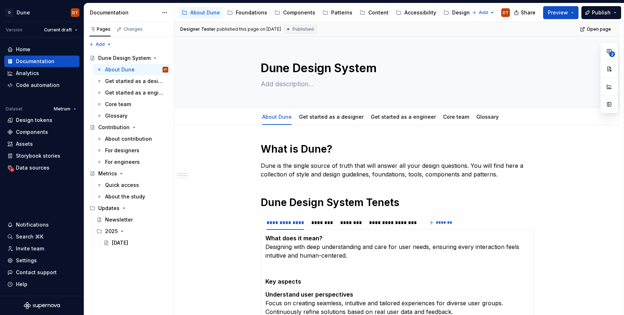 The height and width of the screenshot is (315, 624). What do you see at coordinates (122, 162) in the screenshot?
I see `div: For engineers` at bounding box center [122, 162].